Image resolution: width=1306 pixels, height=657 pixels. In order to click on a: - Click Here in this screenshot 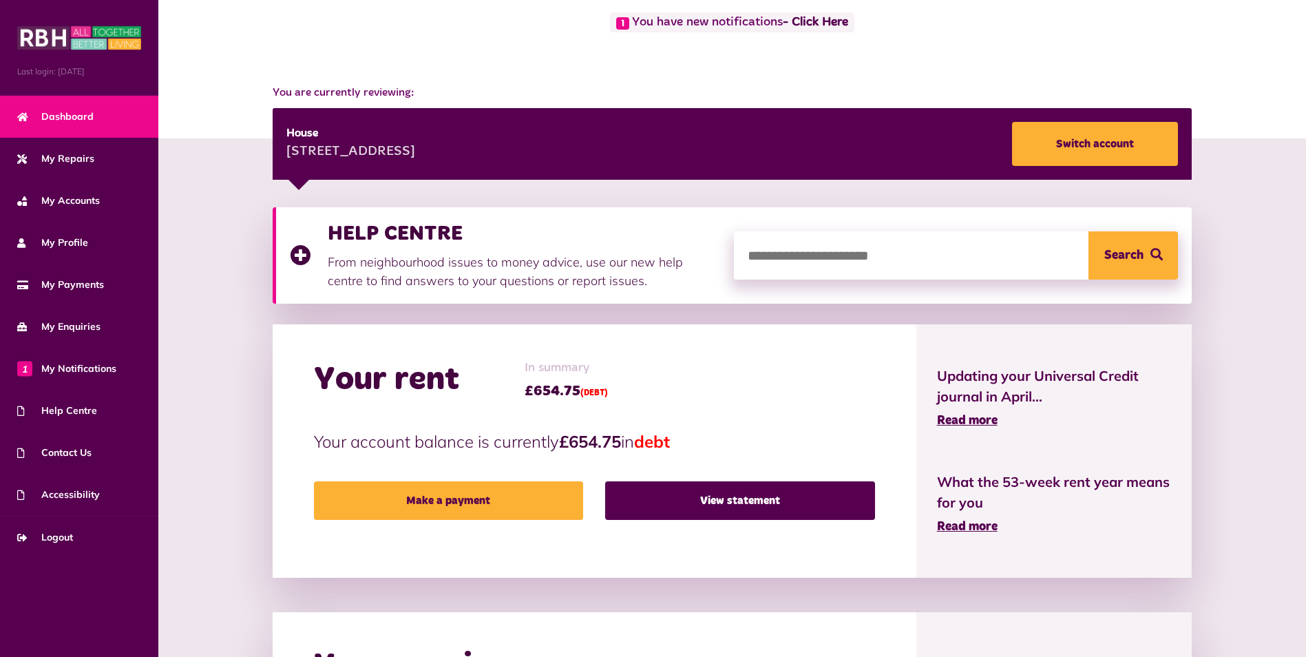, I will do `click(815, 23)`.